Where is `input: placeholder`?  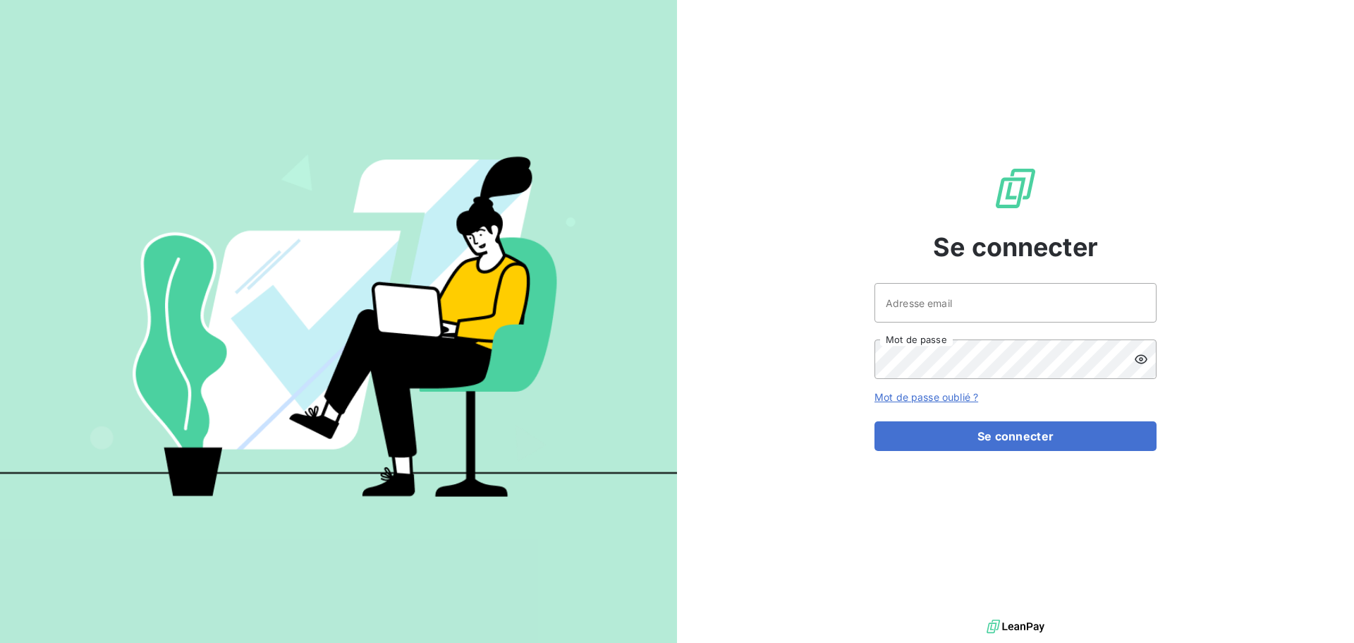 input: placeholder is located at coordinates (1016, 303).